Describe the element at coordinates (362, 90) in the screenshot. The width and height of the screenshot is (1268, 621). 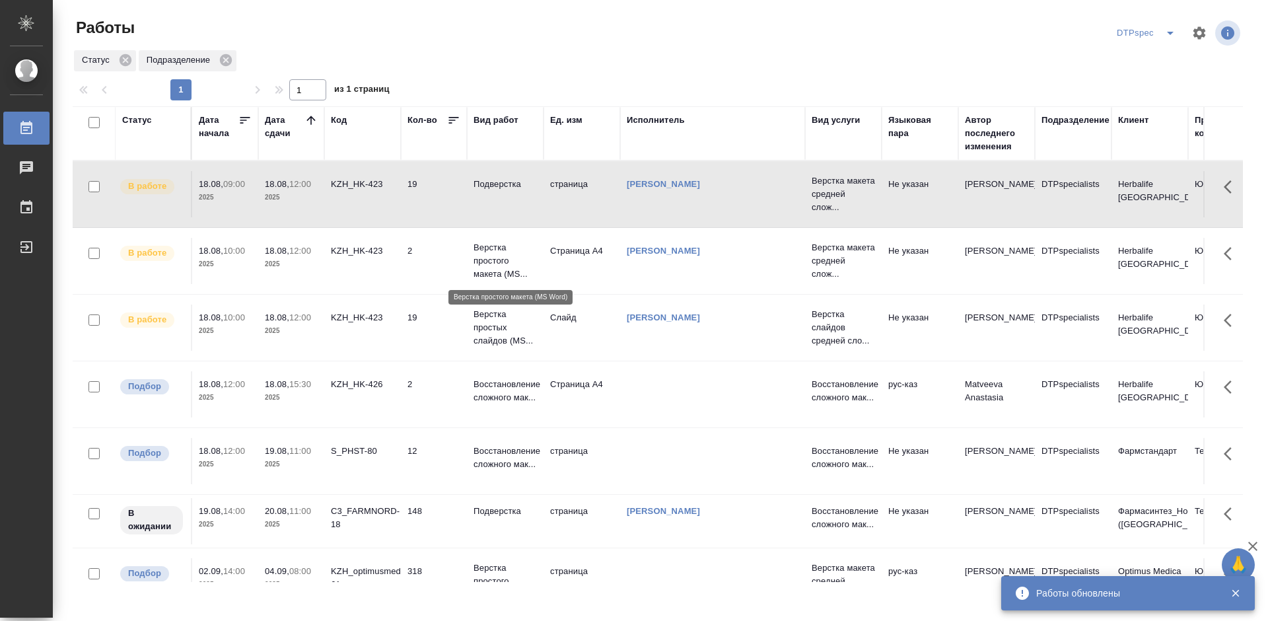
I see `span: из 1 страниц` at that location.